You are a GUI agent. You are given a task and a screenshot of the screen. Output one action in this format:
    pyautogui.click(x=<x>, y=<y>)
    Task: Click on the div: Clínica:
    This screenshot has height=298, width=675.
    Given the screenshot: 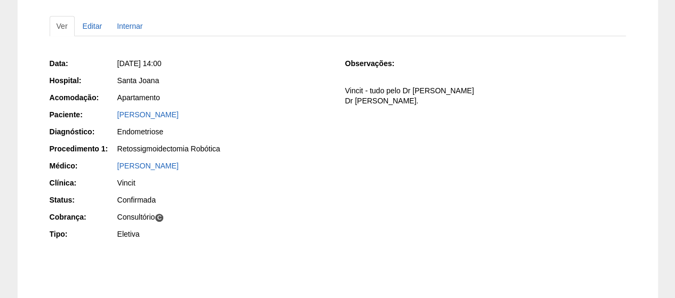 What is the action you would take?
    pyautogui.click(x=83, y=183)
    